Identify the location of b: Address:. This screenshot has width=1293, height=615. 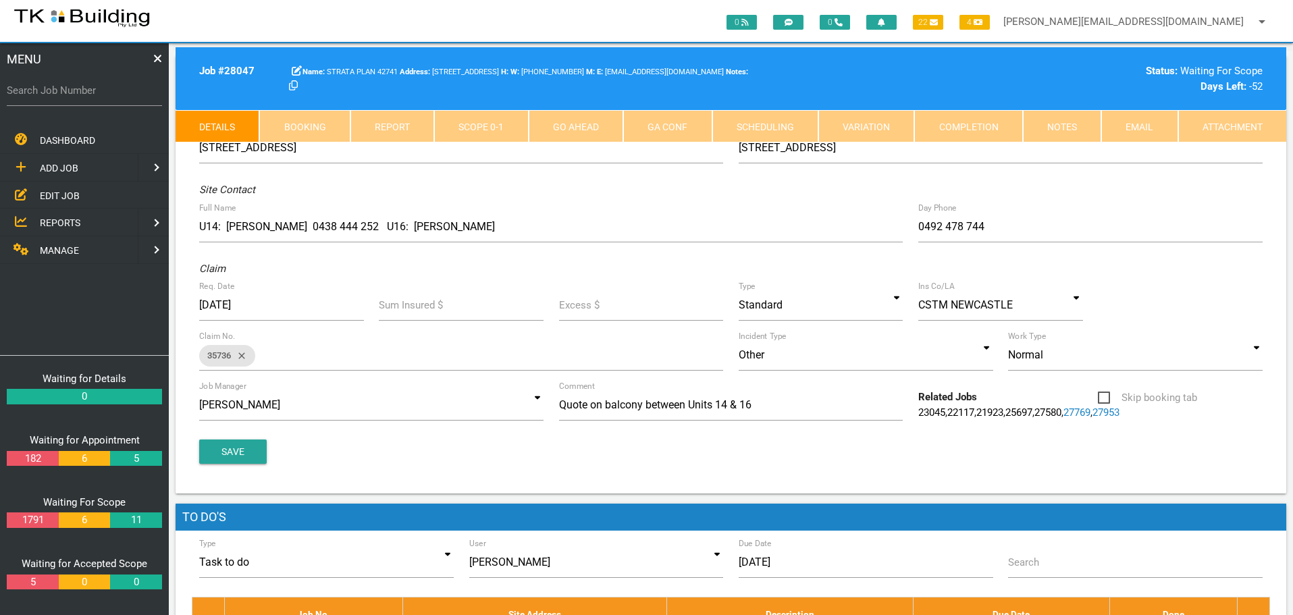
(414, 72).